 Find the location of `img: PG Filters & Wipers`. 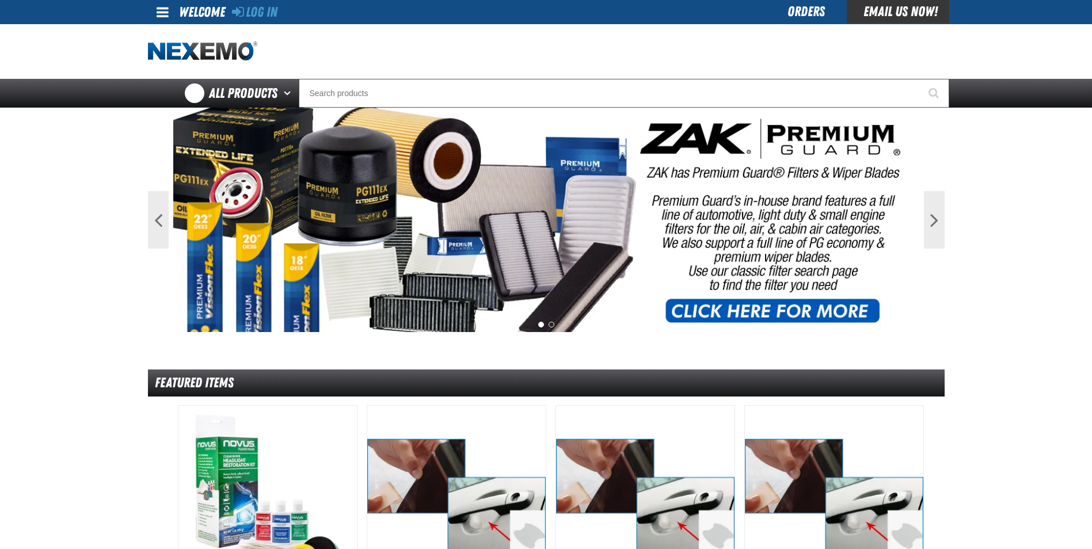

img: PG Filters & Wipers is located at coordinates (546, 220).